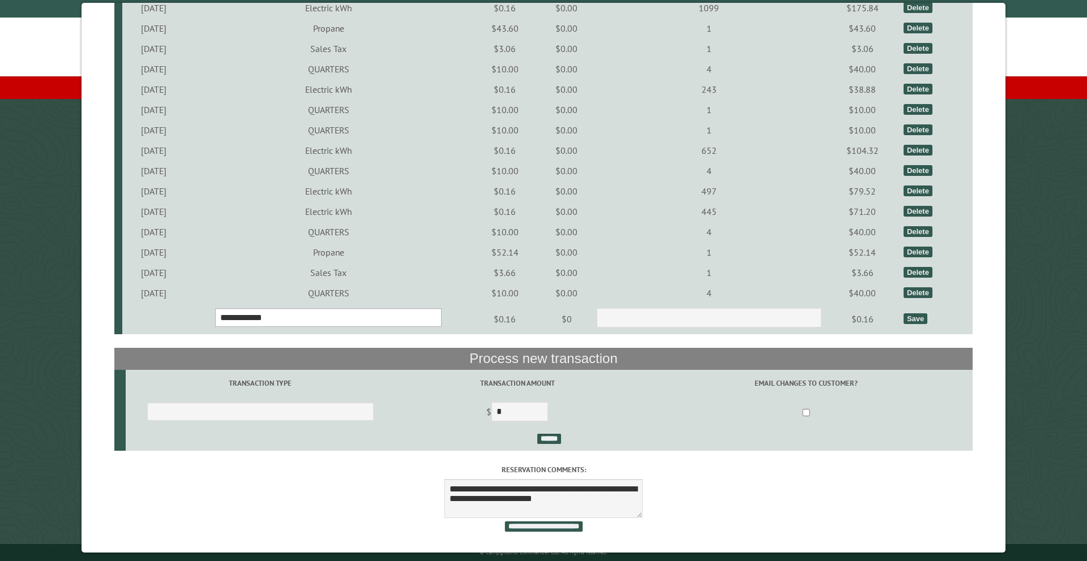 This screenshot has width=1087, height=561. What do you see at coordinates (543, 470) in the screenshot?
I see `label: Reservation comments:` at bounding box center [543, 470].